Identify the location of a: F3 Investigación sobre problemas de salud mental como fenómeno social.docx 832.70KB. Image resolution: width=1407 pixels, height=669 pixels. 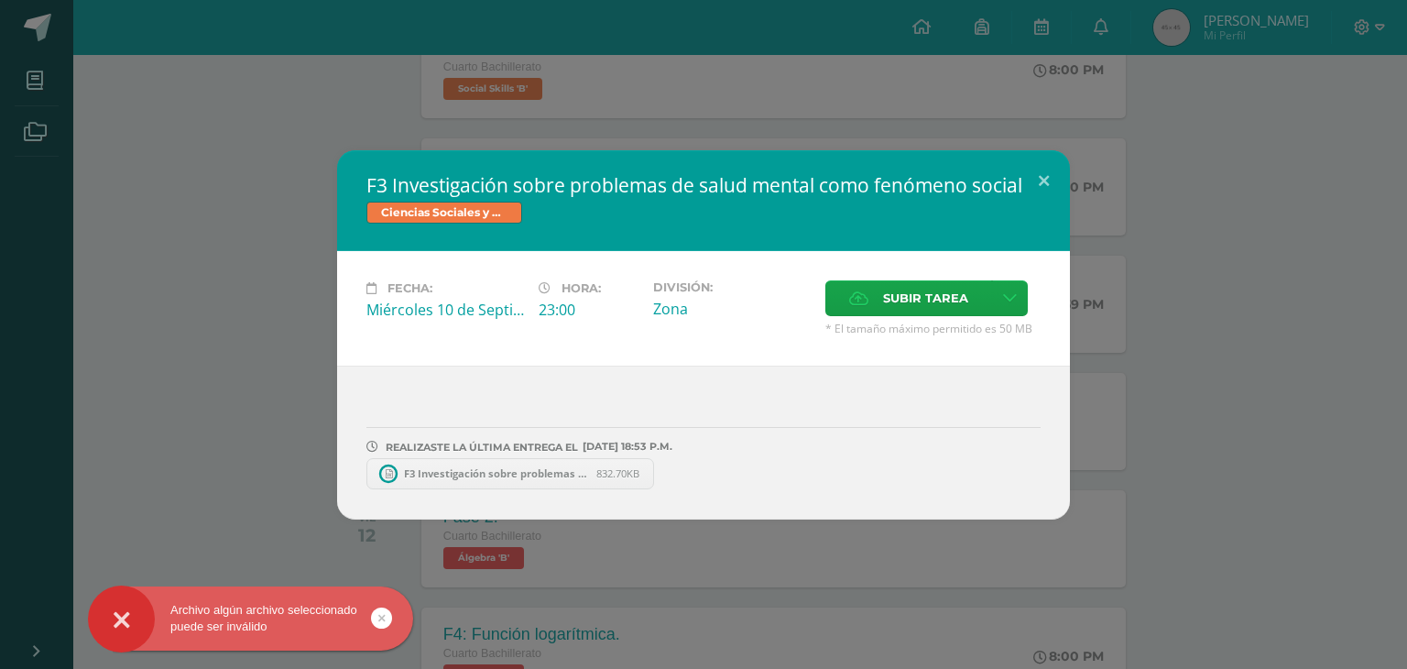
(510, 474).